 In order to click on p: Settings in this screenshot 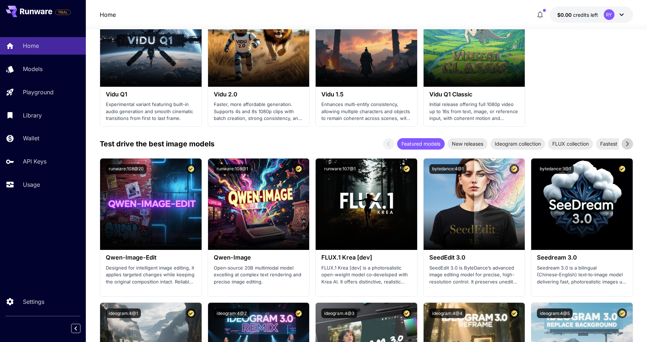, I will do `click(34, 302)`.